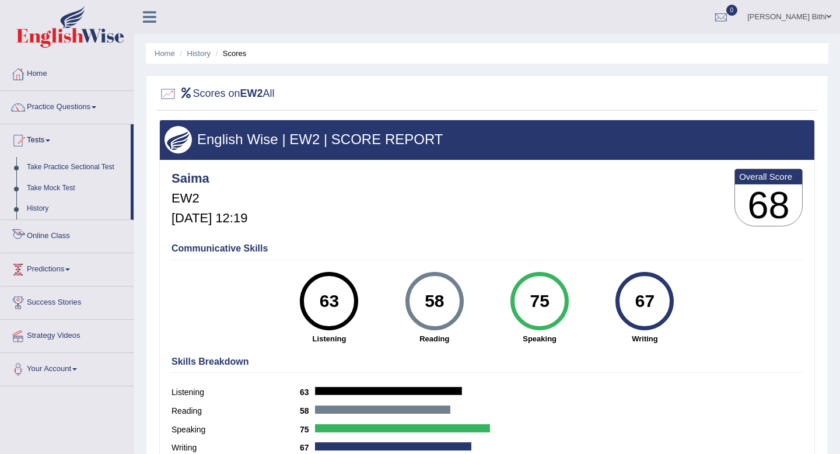 The width and height of the screenshot is (840, 454). What do you see at coordinates (307, 392) in the screenshot?
I see `b: 63` at bounding box center [307, 392].